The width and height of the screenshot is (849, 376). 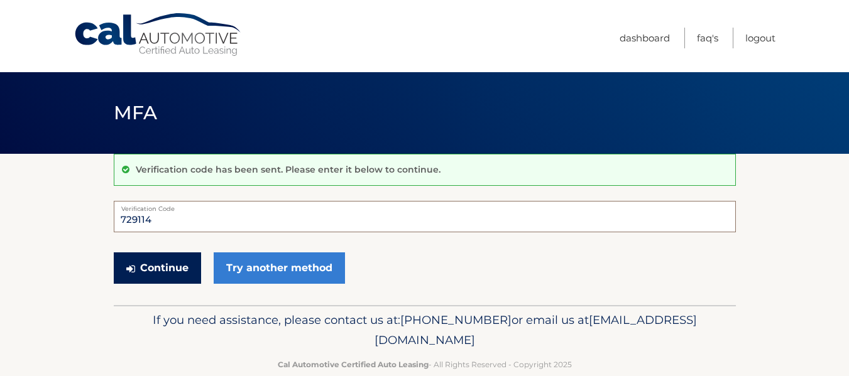 What do you see at coordinates (644, 38) in the screenshot?
I see `a: Dashboard` at bounding box center [644, 38].